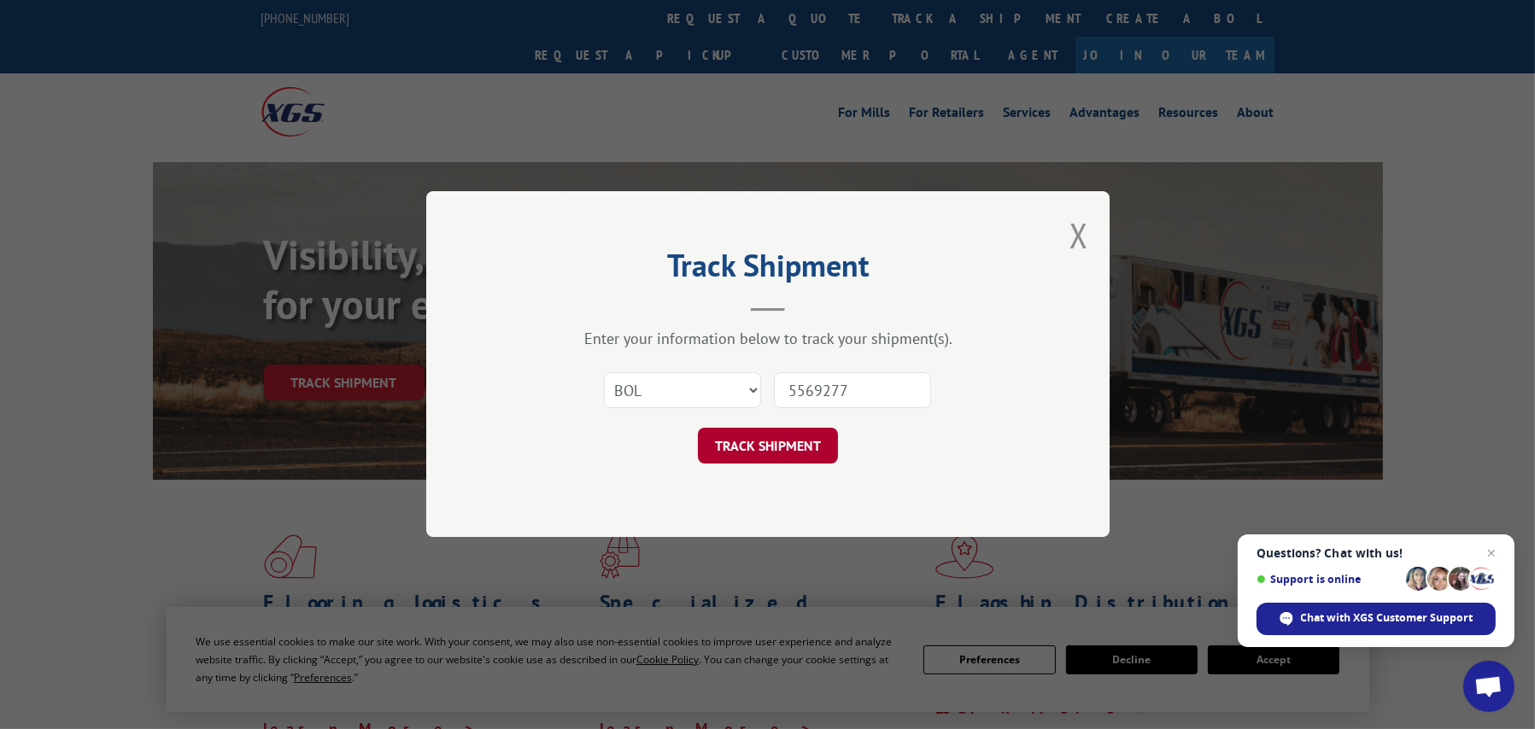  I want to click on div: Open chat, so click(1489, 687).